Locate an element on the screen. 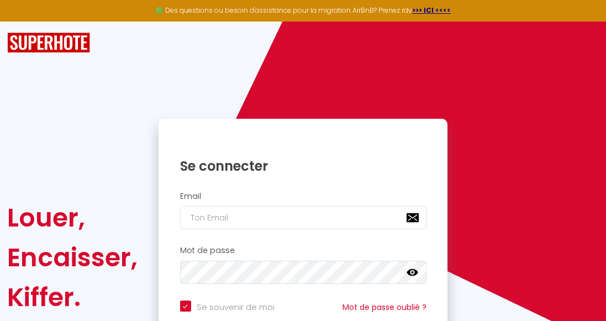 This screenshot has width=606, height=321. a: Mot de passe oublié ? is located at coordinates (385, 307).